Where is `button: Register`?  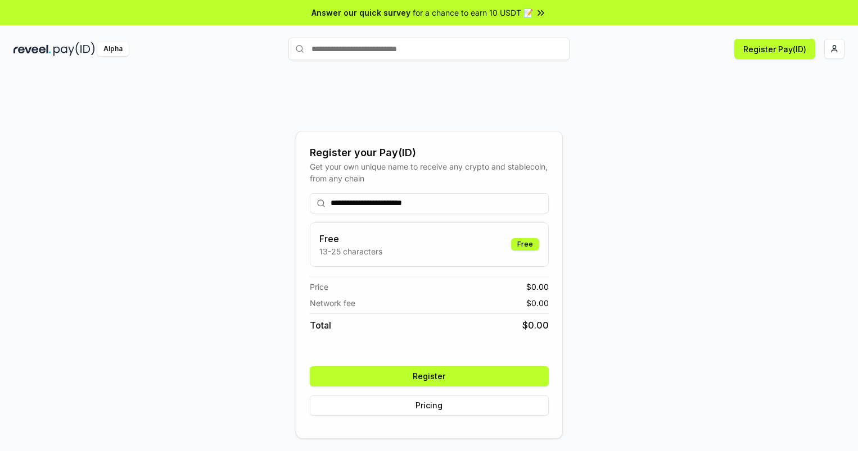
button: Register is located at coordinates (429, 377).